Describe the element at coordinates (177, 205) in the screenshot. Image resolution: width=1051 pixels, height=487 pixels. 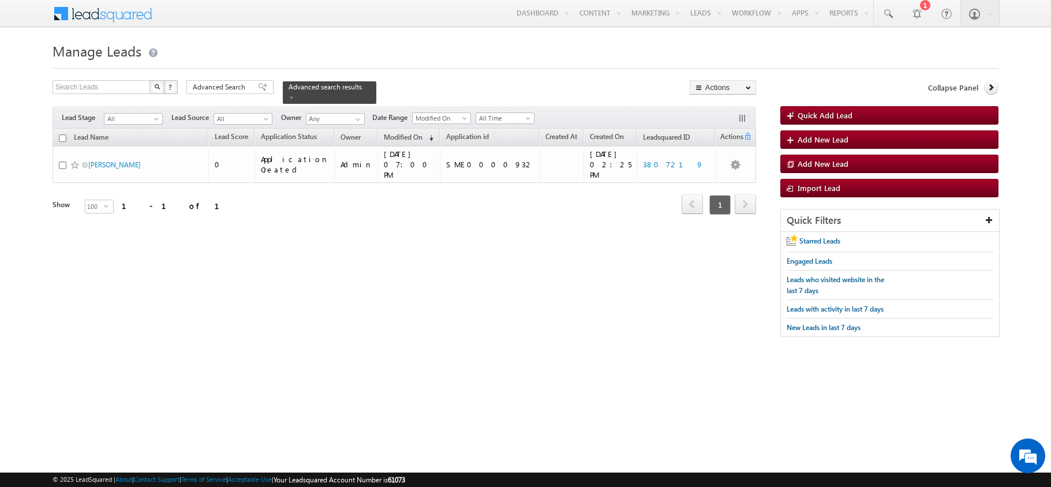
I see `div: 1 - 1 of 1` at that location.